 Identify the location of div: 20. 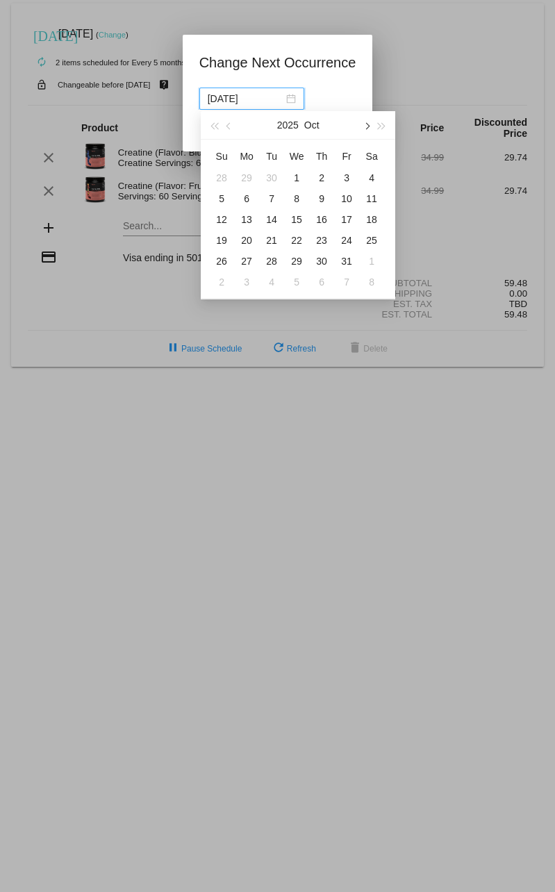
(247, 240).